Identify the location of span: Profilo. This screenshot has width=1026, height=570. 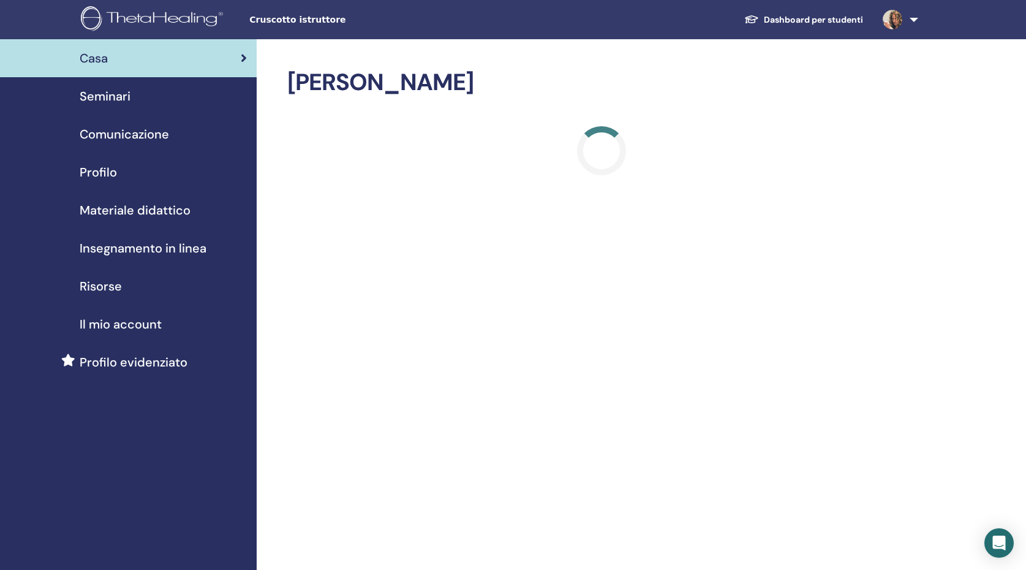
(98, 172).